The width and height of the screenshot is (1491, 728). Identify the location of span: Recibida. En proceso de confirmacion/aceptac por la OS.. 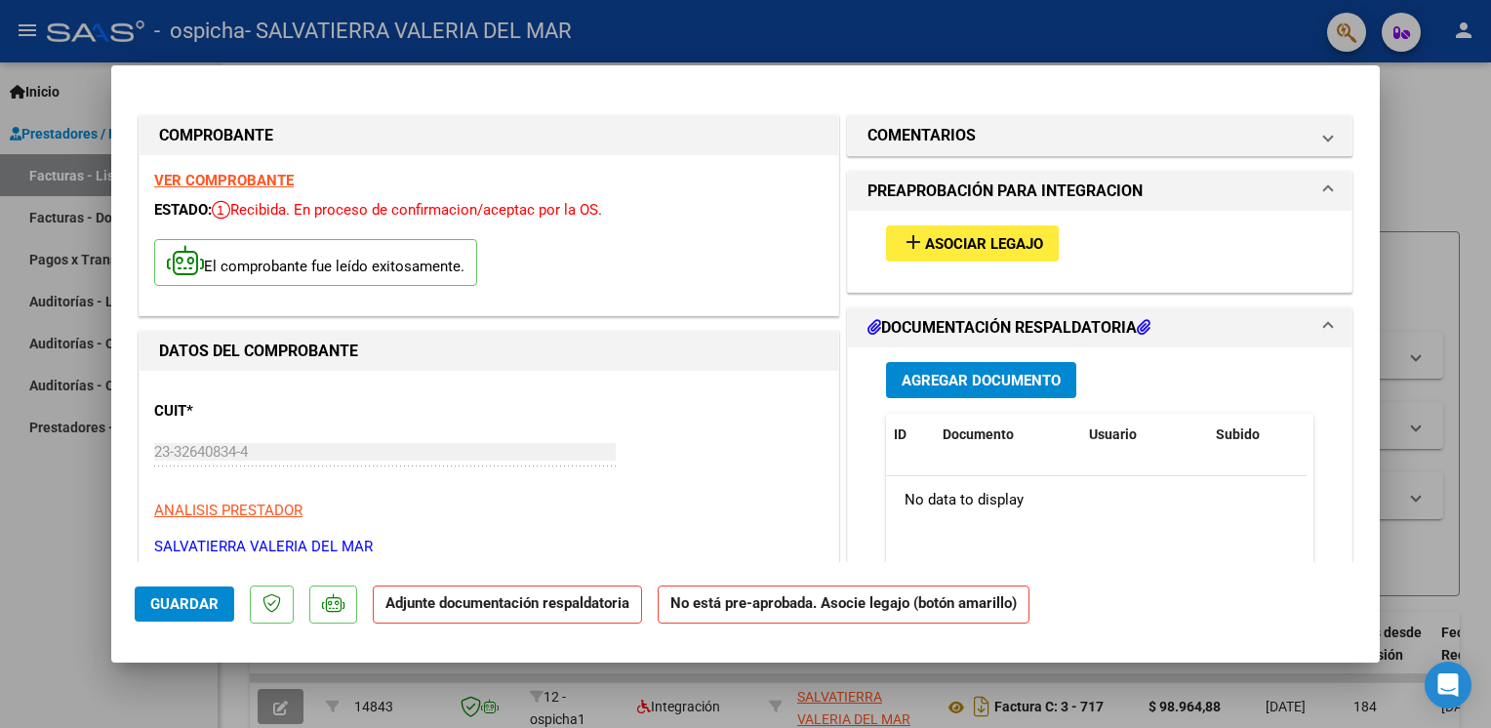
(407, 210).